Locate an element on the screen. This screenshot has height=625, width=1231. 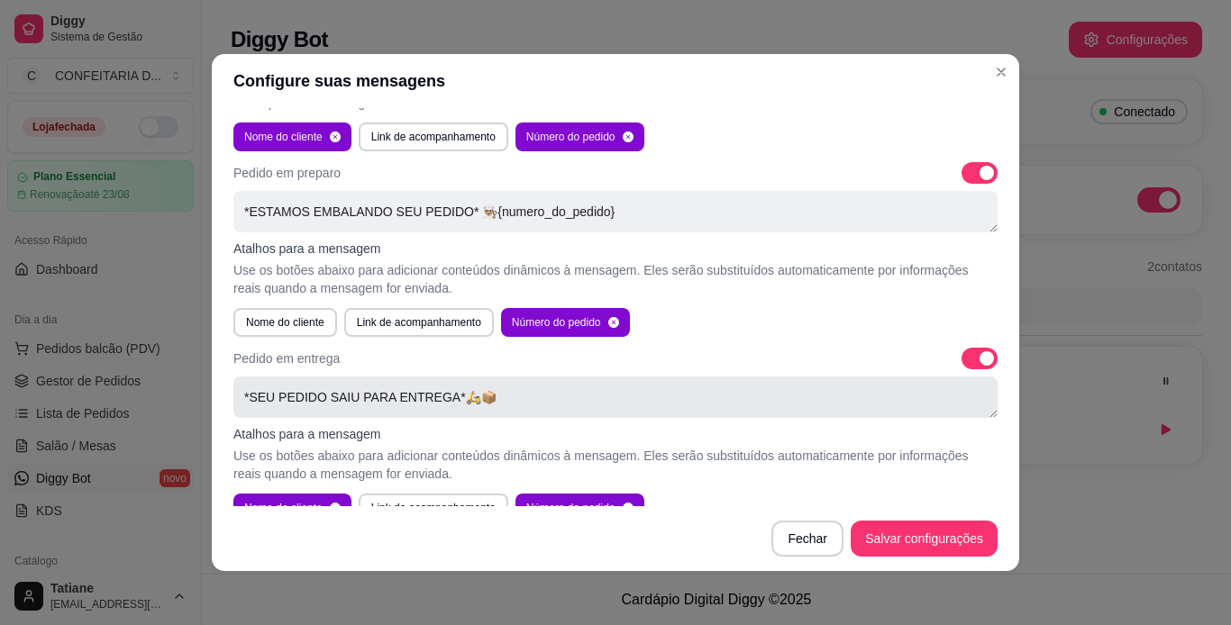
p: Pedido em preparo is located at coordinates (287, 173).